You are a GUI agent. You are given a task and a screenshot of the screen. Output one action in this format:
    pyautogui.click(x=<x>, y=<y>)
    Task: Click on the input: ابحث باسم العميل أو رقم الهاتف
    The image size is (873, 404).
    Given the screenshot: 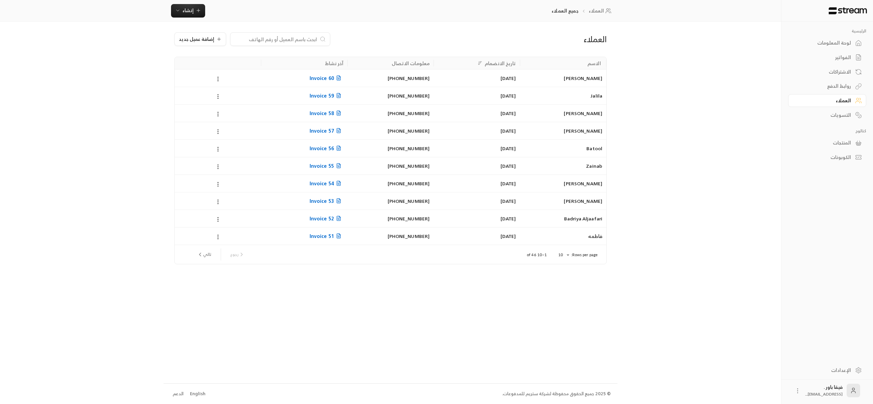 What is the action you would take?
    pyautogui.click(x=276, y=39)
    